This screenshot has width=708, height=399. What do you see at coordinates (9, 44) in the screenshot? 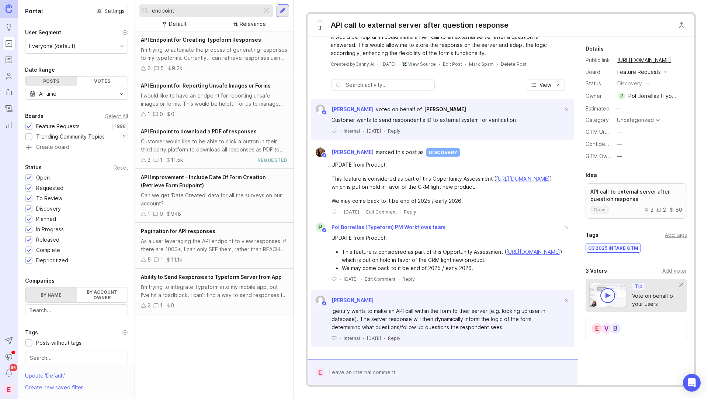
I see `a: Portal` at bounding box center [9, 44].